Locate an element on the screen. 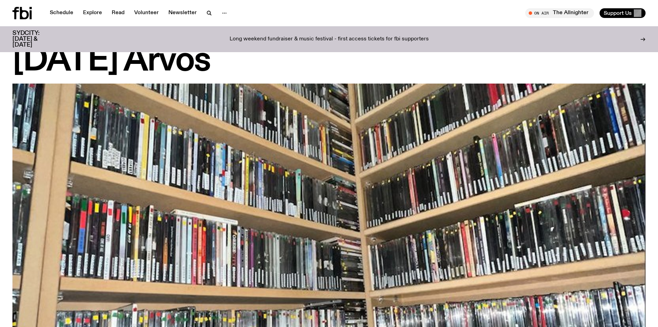 This screenshot has width=658, height=327. button: Support Us is located at coordinates (622, 13).